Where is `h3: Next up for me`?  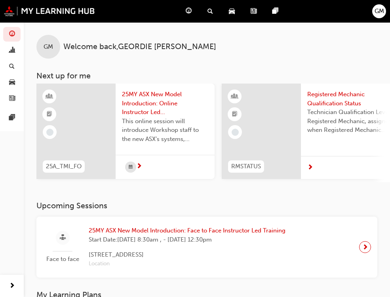 h3: Next up for me is located at coordinates (206, 76).